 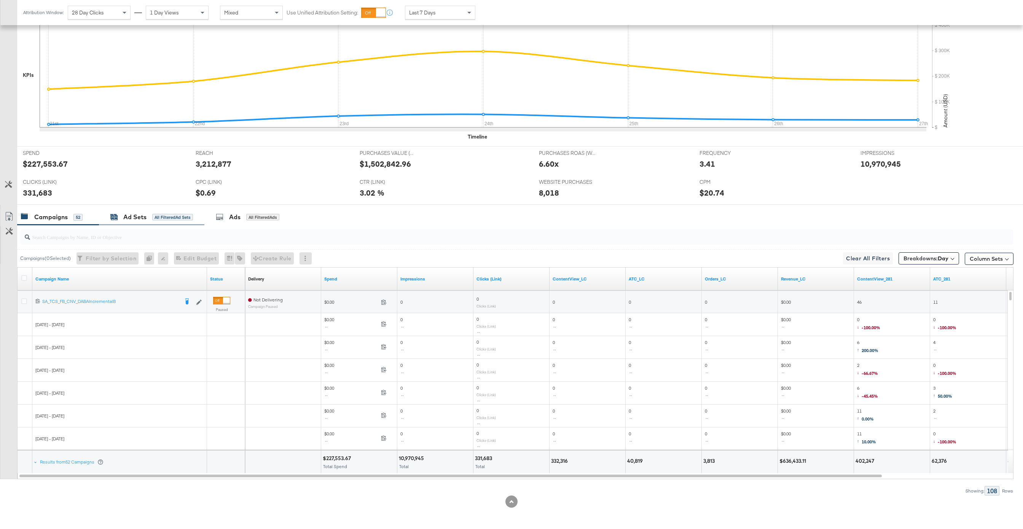 I want to click on a: SA_TCS_FB_CNV_DABAIncrementalB, so click(x=110, y=302).